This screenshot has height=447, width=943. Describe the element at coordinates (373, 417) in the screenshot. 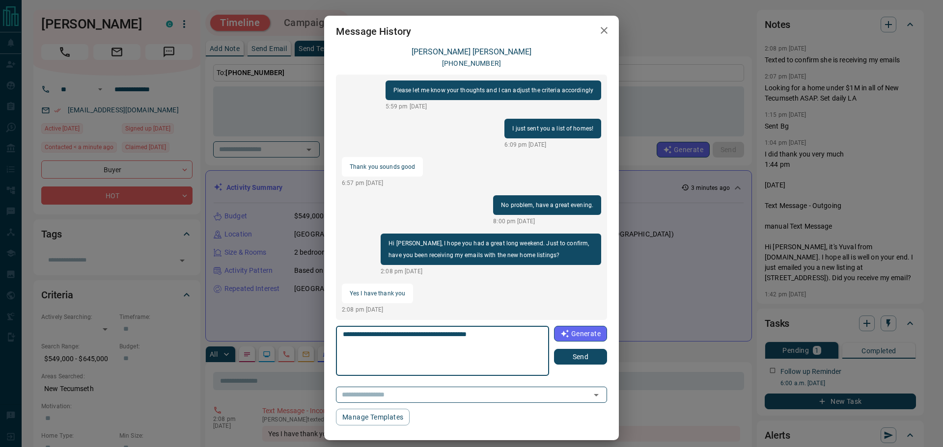

I see `button: Manage Templates` at that location.